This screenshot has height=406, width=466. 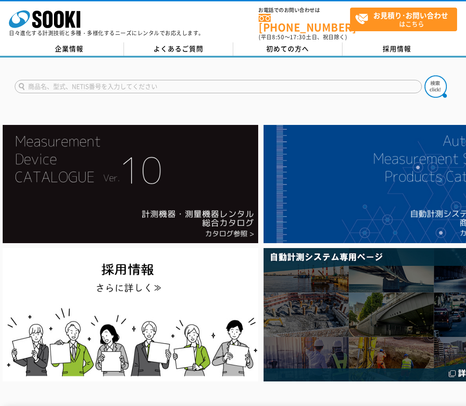 I want to click on img: SOOKI recruit, so click(x=130, y=315).